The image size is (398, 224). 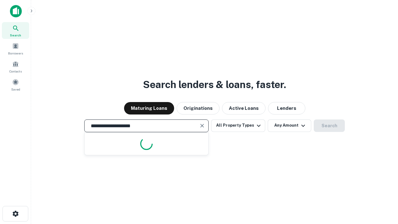 What do you see at coordinates (16, 67) in the screenshot?
I see `div: Contacts` at bounding box center [16, 67].